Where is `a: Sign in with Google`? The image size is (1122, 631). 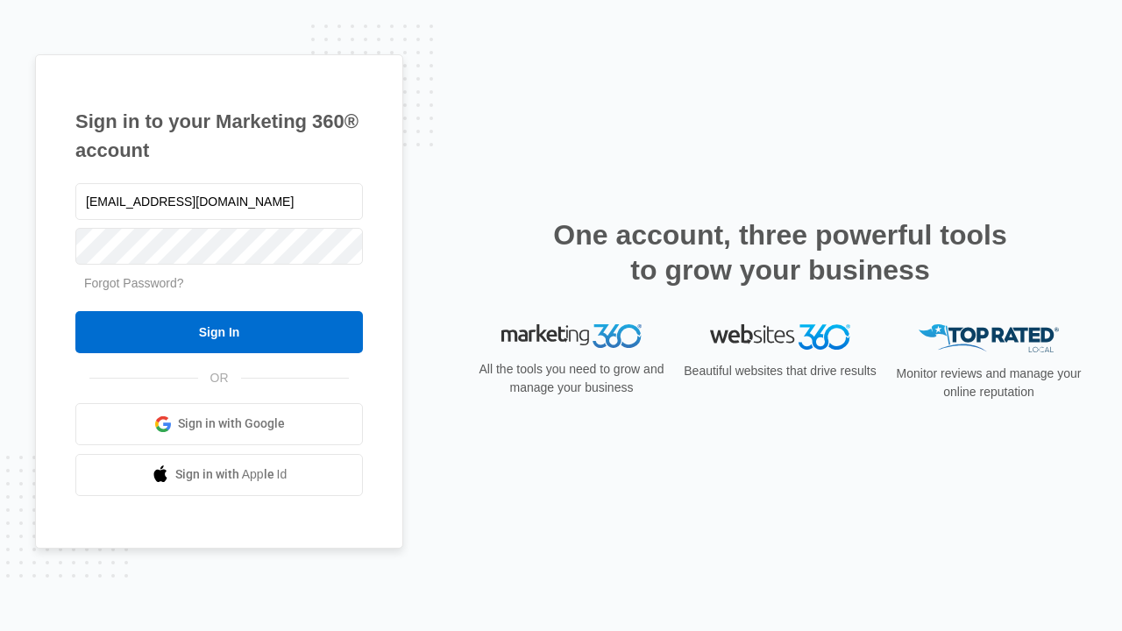 a: Sign in with Google is located at coordinates (219, 424).